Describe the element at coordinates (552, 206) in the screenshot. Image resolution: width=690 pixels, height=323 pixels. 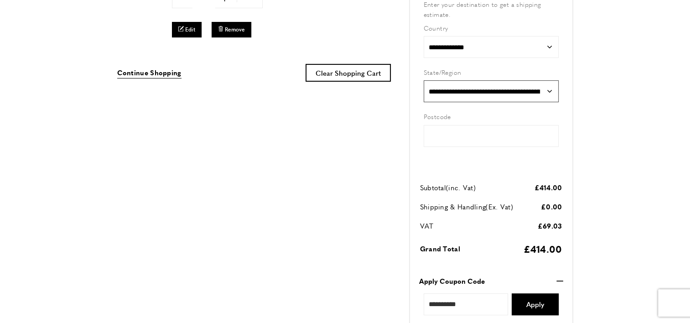
I see `span: £0.00` at that location.